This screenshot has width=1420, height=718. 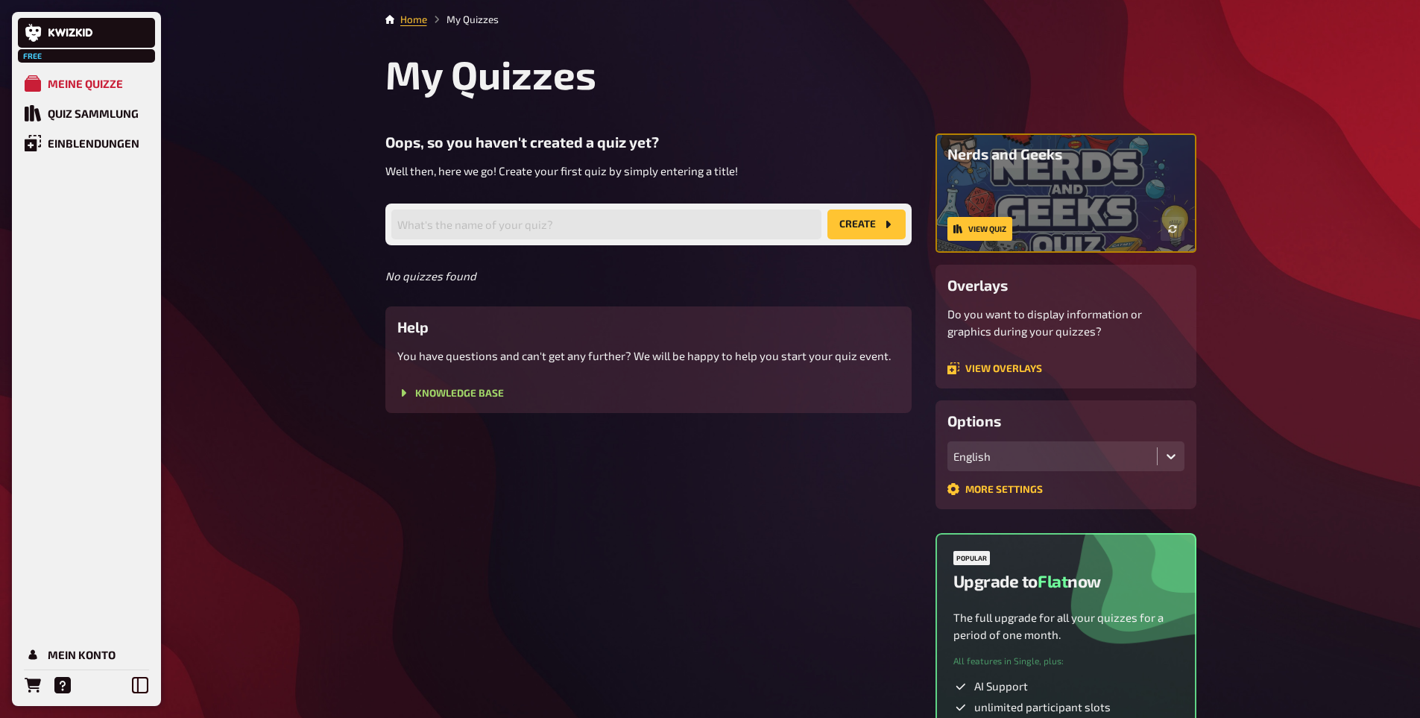 What do you see at coordinates (649, 327) in the screenshot?
I see `h3: Help` at bounding box center [649, 327].